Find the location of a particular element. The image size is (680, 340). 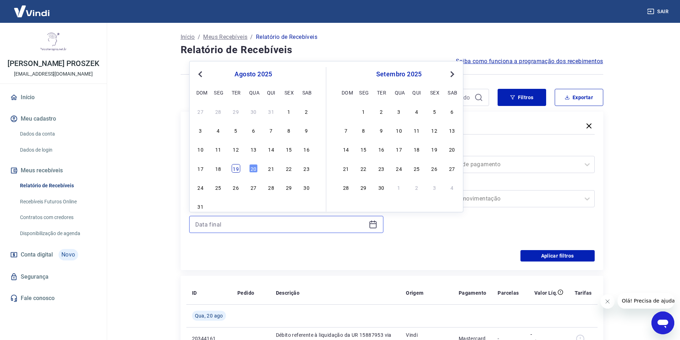

div: Choose quinta-feira, 11 de setembro de 2025 is located at coordinates (417, 130).